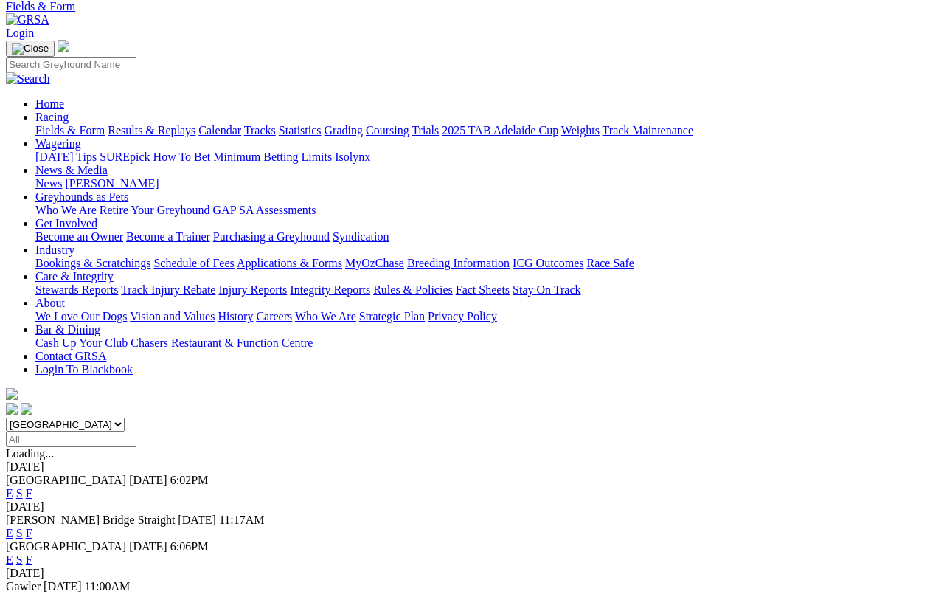 This screenshot has width=944, height=594. What do you see at coordinates (487, 343) in the screenshot?
I see `div: Bar & Dining` at bounding box center [487, 343].